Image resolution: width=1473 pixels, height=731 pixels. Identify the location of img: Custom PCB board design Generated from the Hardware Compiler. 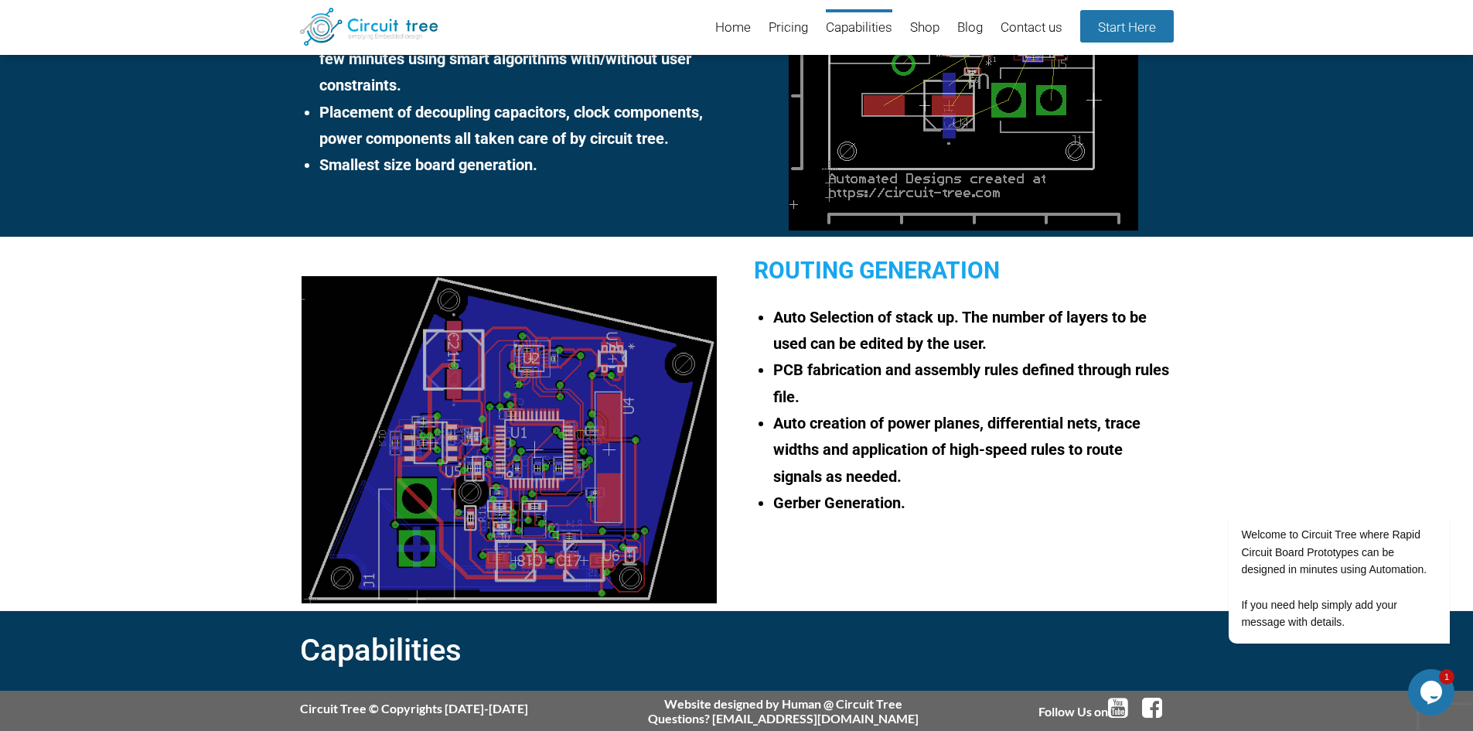
(509, 439).